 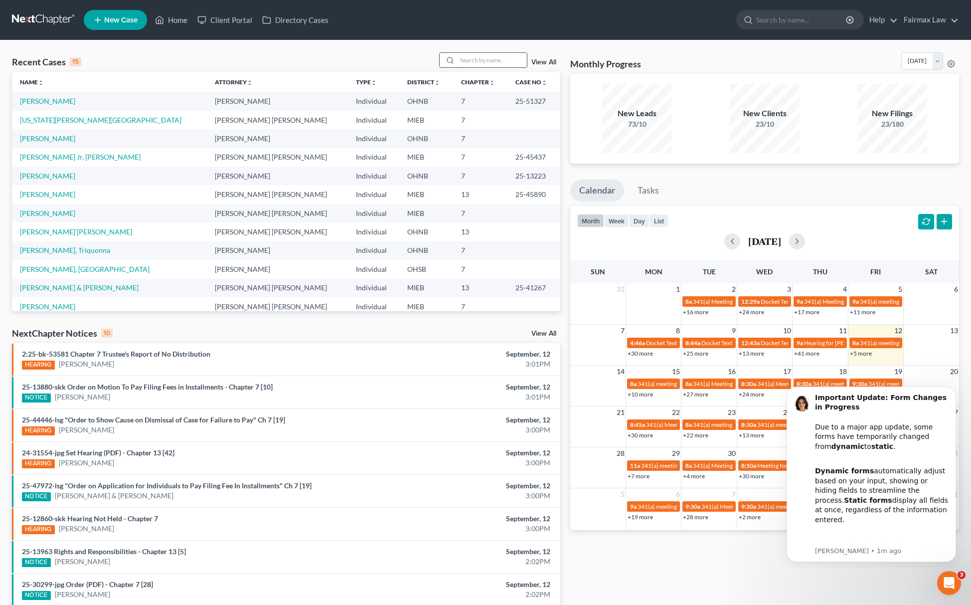 I want to click on div: New Filings, so click(x=893, y=113).